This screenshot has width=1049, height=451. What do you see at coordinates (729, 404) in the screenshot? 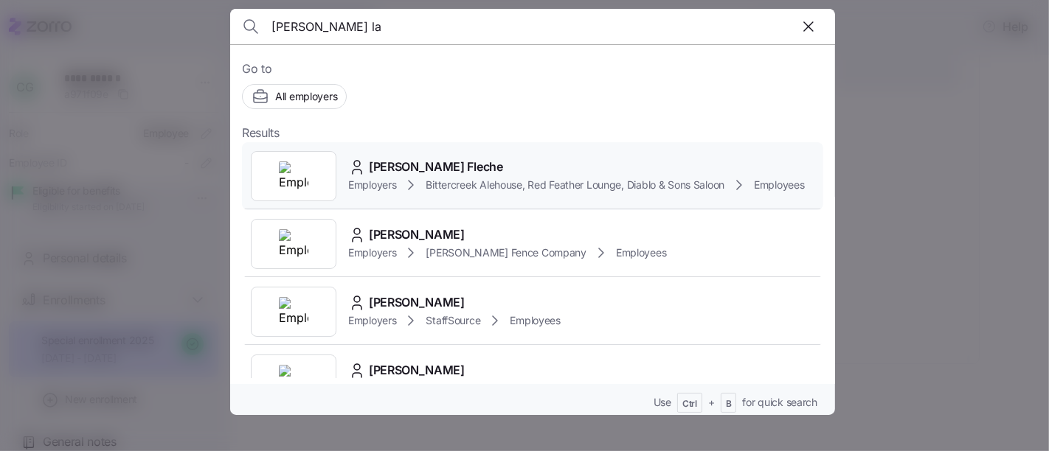
I see `span: B` at bounding box center [729, 404].